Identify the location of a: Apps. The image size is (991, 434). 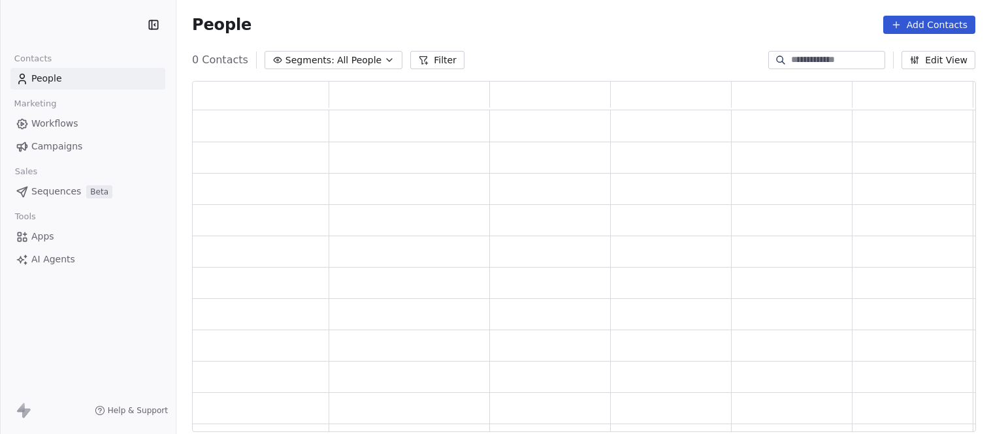
(87, 236).